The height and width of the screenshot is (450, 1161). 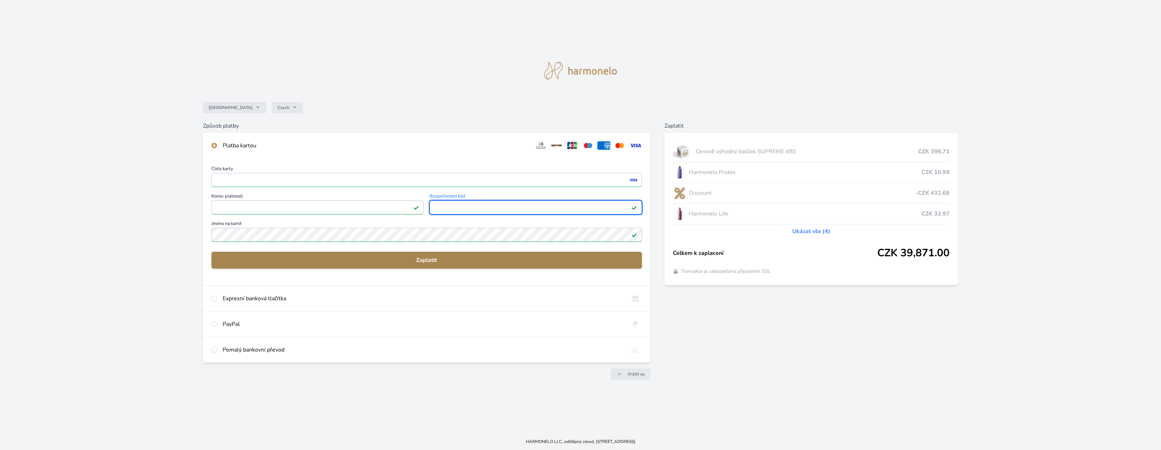 I want to click on span: CZK 32.97, so click(x=936, y=214).